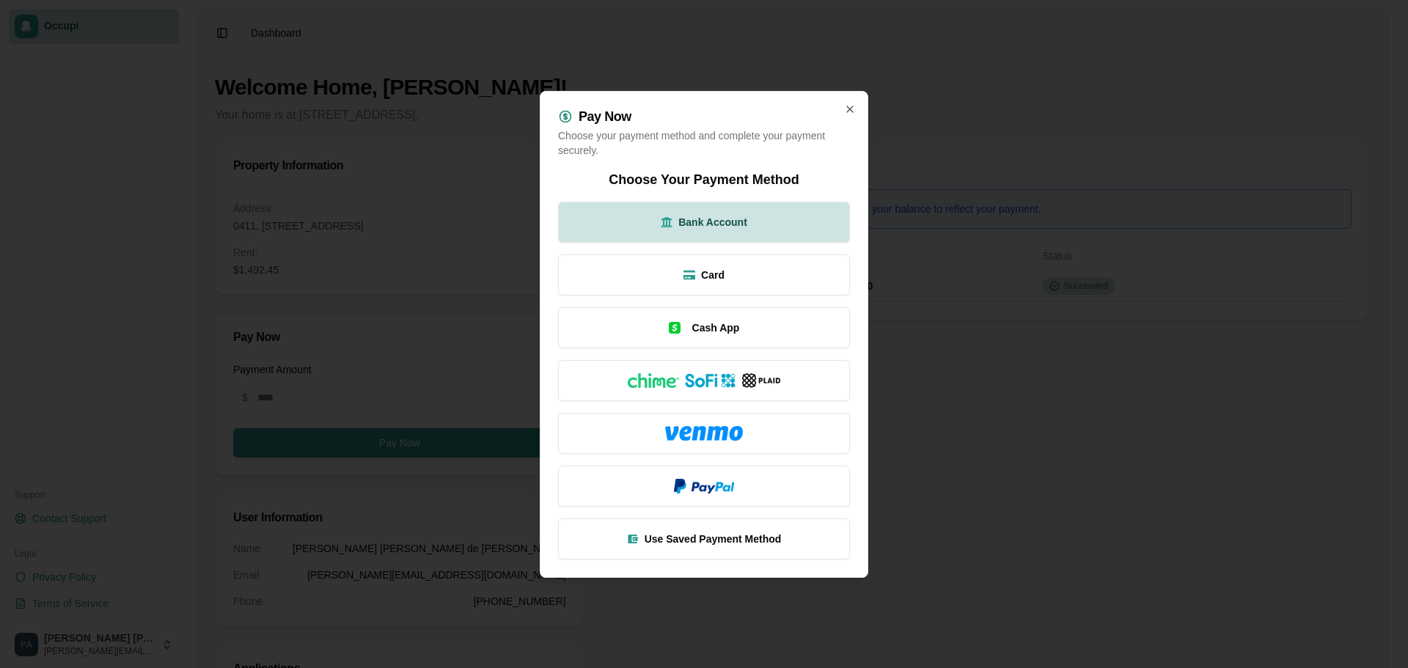  I want to click on img: Plaid logo, so click(761, 381).